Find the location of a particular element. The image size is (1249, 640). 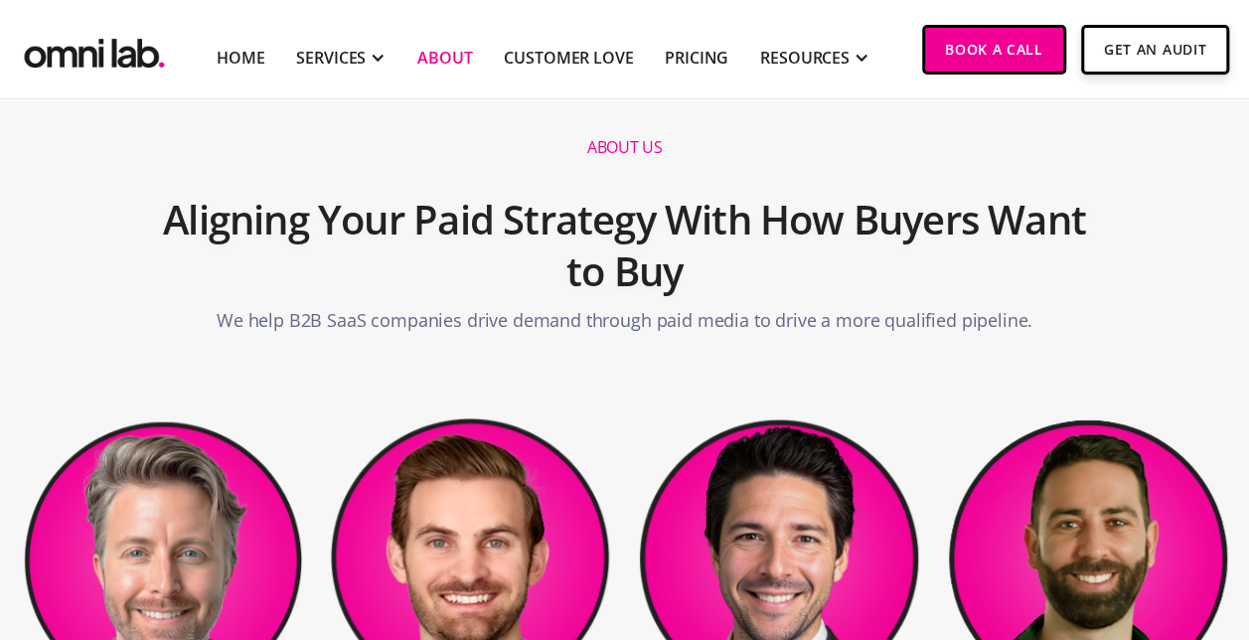

a: Book a Call is located at coordinates (994, 50).